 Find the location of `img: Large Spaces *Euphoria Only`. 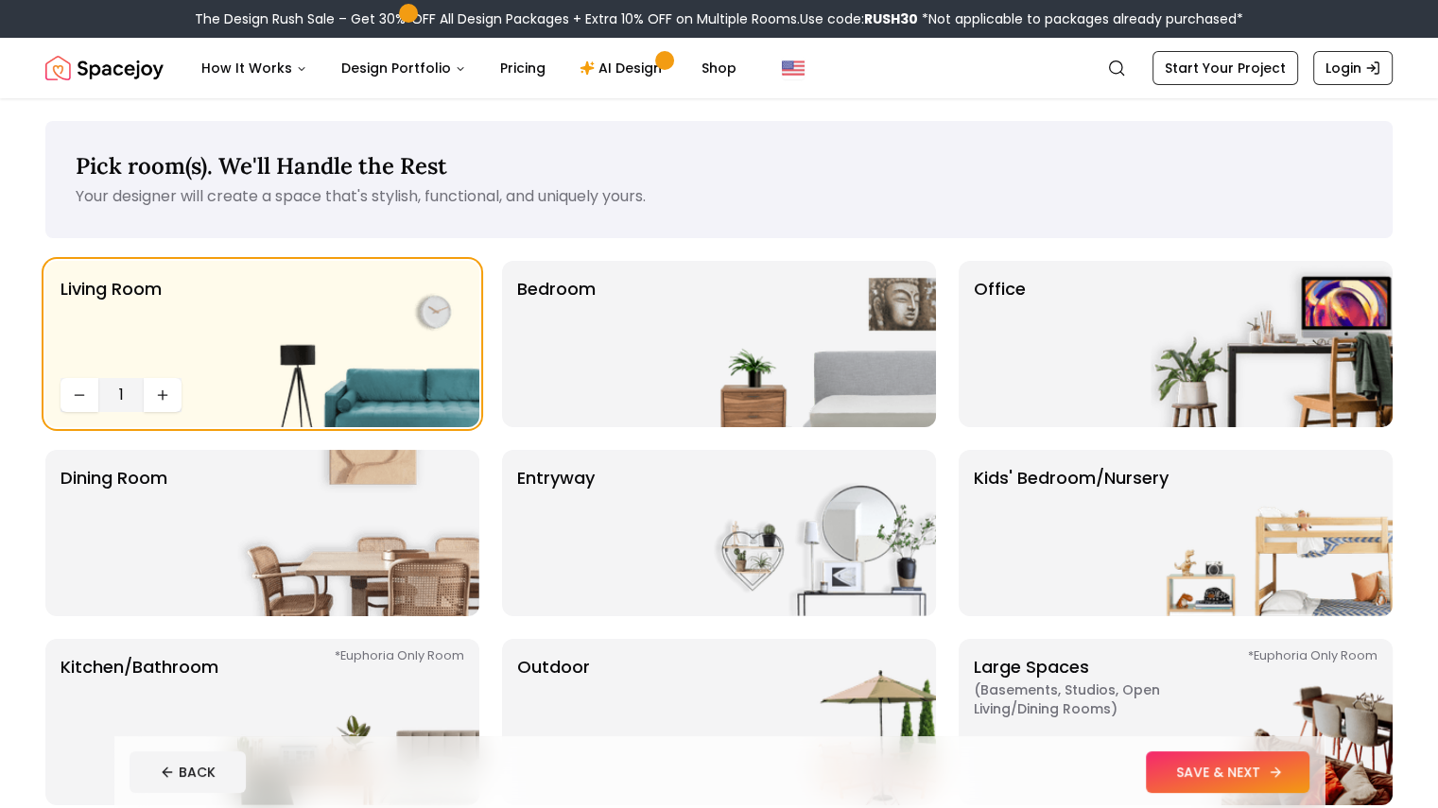

img: Large Spaces *Euphoria Only is located at coordinates (1271, 722).